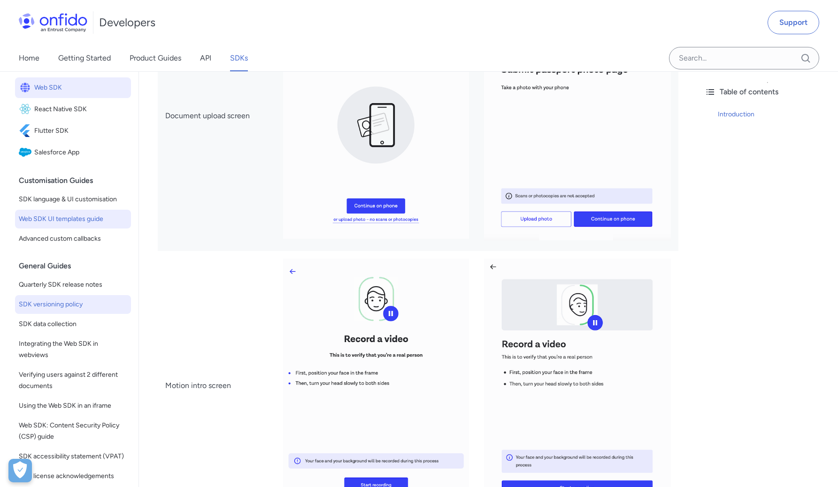  I want to click on a: SDK data collection, so click(73, 324).